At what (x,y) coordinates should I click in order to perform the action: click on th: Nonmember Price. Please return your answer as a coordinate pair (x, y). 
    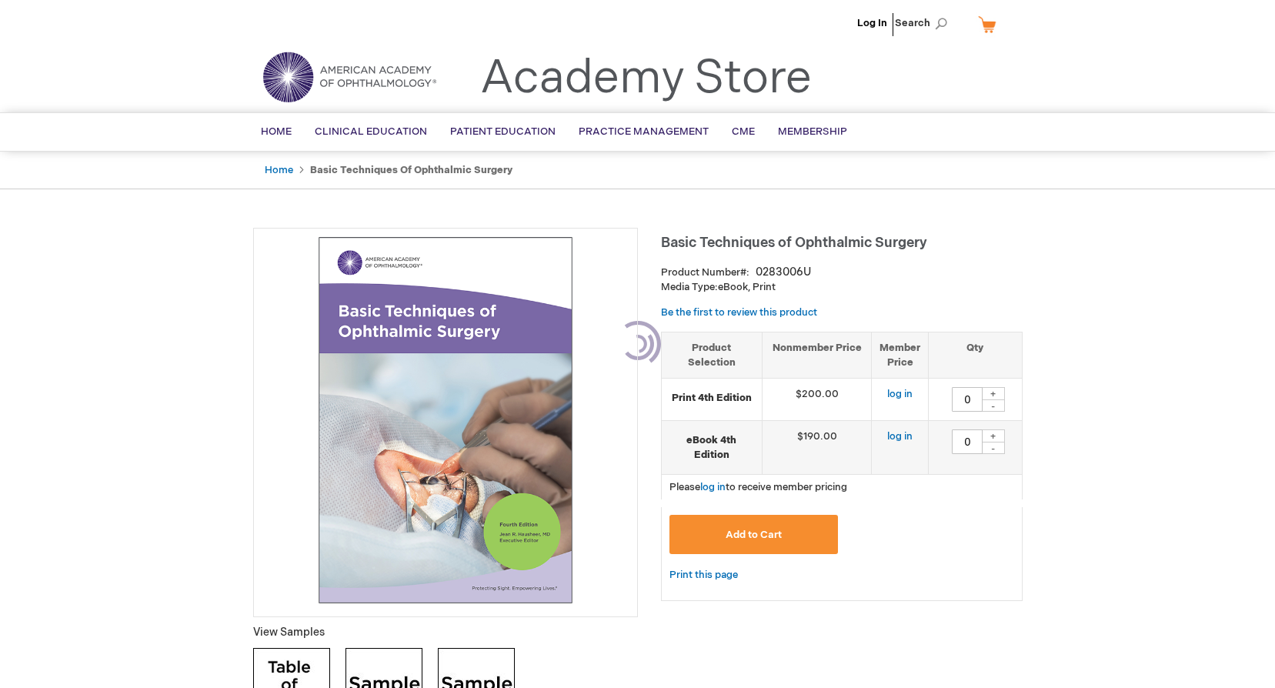
    Looking at the image, I should click on (816, 355).